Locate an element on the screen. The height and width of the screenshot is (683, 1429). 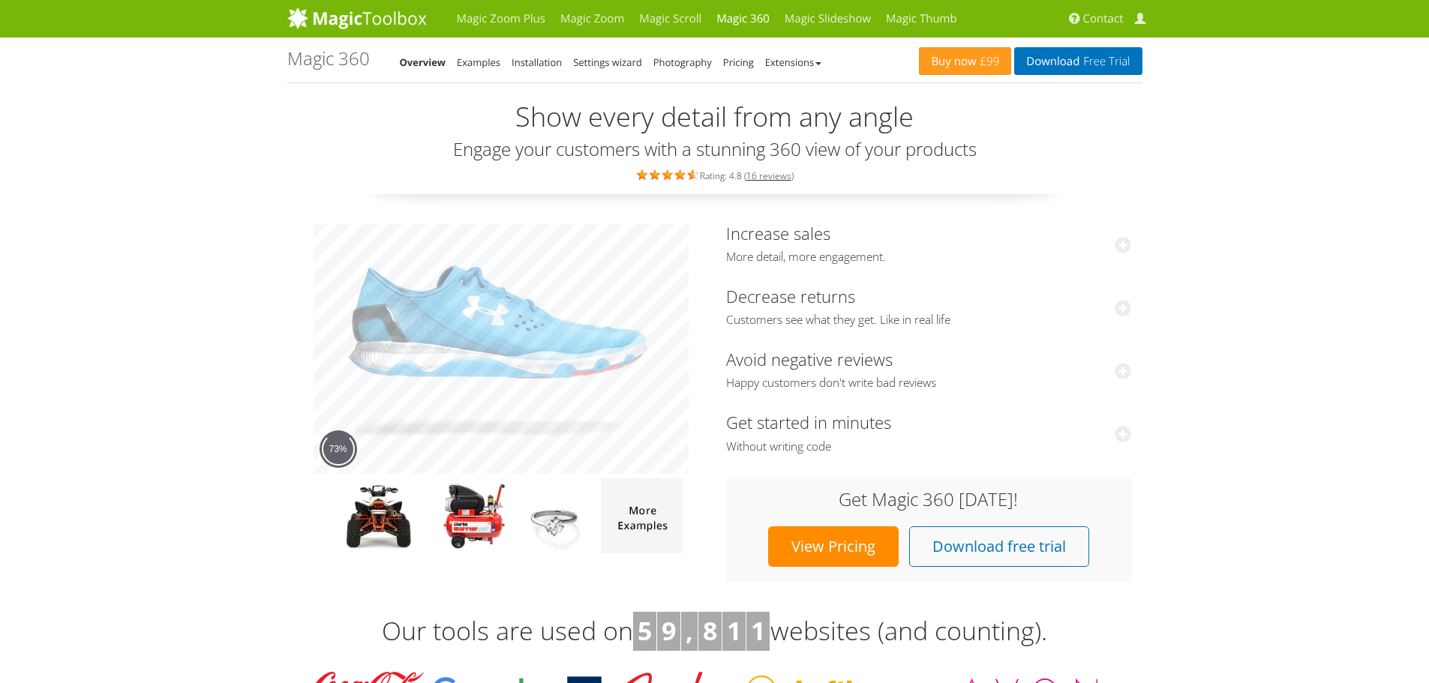
img: MagicToolbox.com - Image tools for your website is located at coordinates (357, 18).